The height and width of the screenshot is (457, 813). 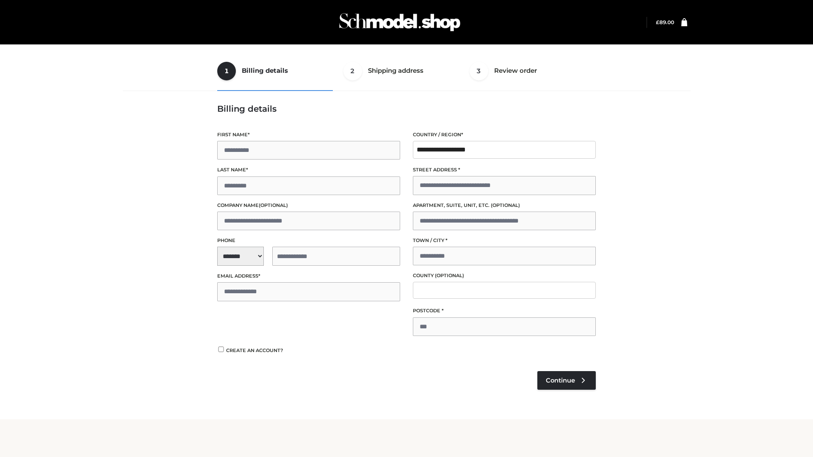 I want to click on a: Schmodel Admin 964, so click(x=400, y=22).